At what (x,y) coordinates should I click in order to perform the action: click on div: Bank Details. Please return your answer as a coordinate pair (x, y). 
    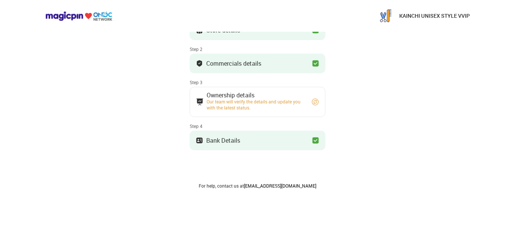
    Looking at the image, I should click on (223, 140).